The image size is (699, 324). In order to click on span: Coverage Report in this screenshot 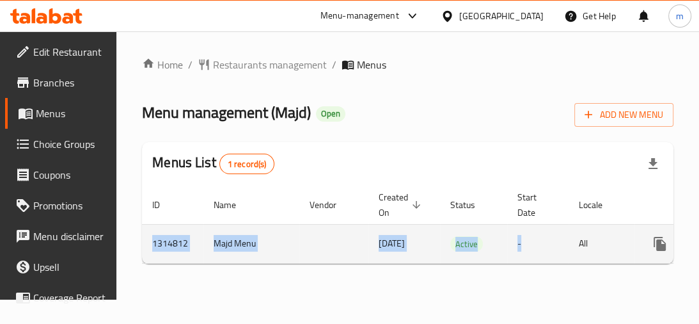, I will do `click(70, 297)`.